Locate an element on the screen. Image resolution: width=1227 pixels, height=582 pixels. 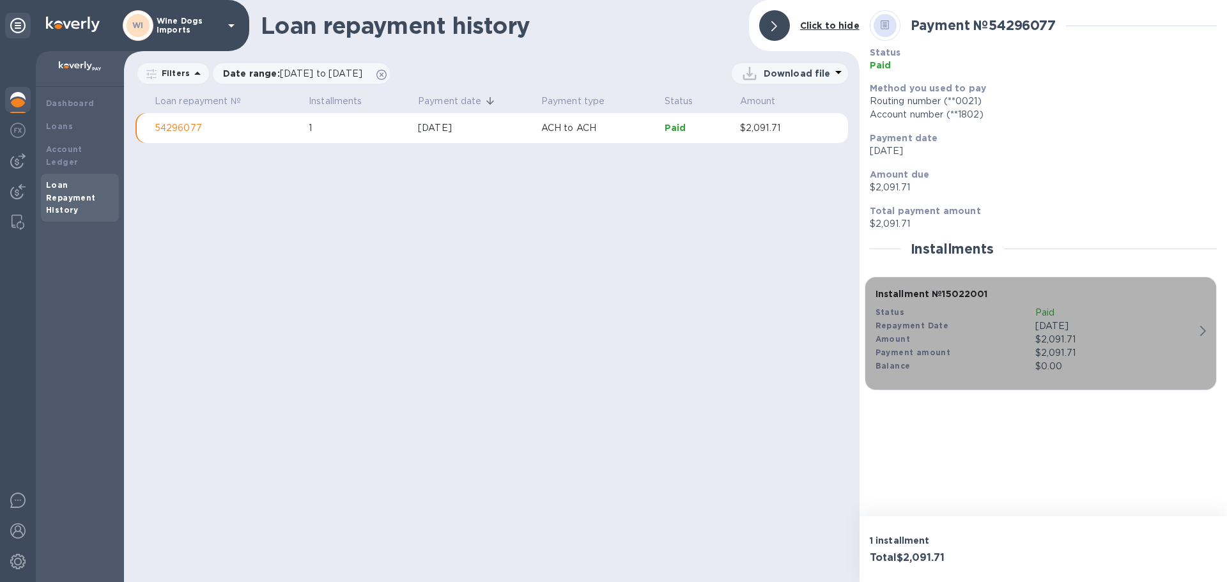
b: Payment № 54296077 is located at coordinates (983, 25).